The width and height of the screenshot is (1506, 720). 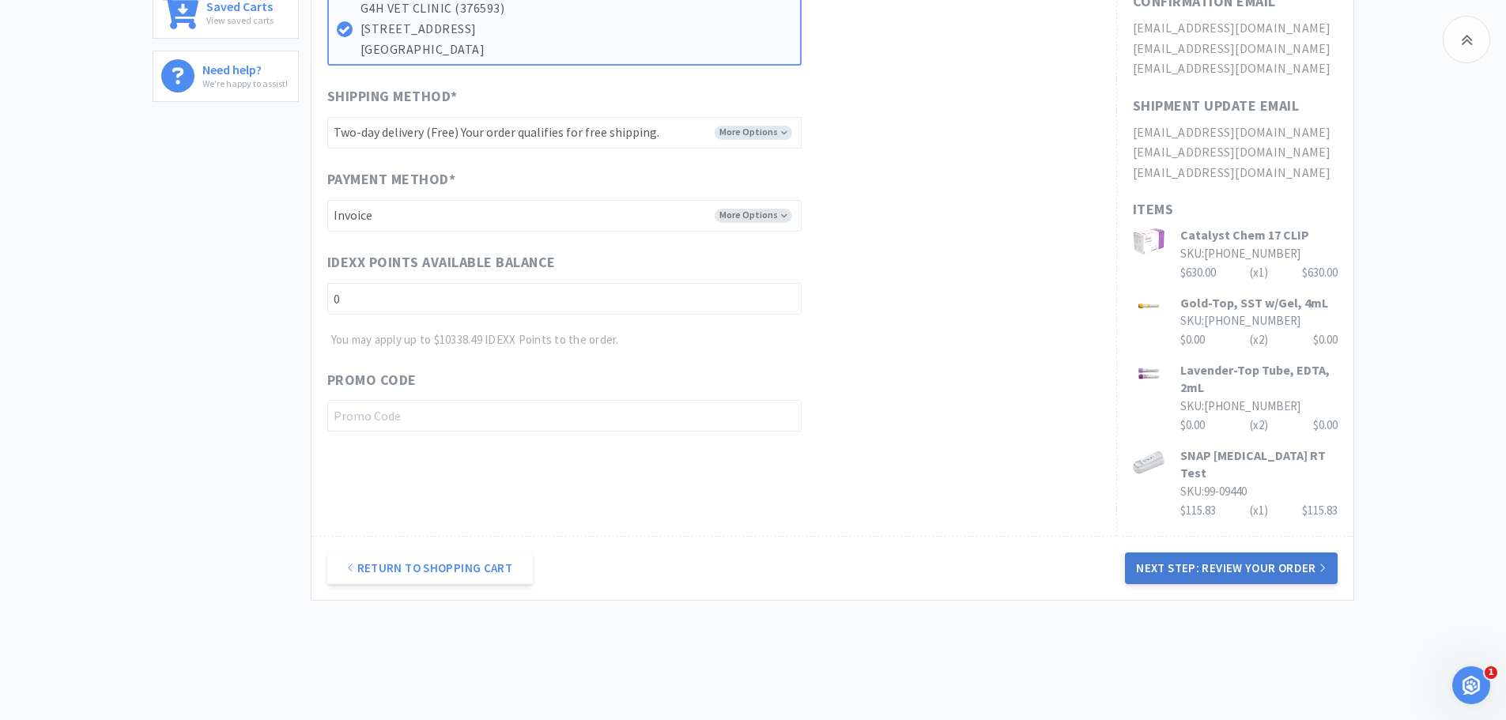 What do you see at coordinates (392, 96) in the screenshot?
I see `span: Shipping Method *` at bounding box center [392, 96].